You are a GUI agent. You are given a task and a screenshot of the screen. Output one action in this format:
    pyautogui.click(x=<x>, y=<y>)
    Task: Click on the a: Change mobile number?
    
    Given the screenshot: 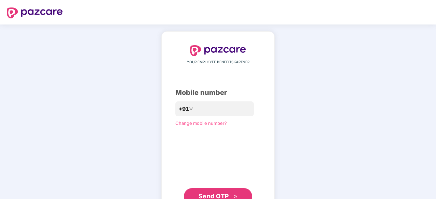 What is the action you would take?
    pyautogui.click(x=201, y=123)
    